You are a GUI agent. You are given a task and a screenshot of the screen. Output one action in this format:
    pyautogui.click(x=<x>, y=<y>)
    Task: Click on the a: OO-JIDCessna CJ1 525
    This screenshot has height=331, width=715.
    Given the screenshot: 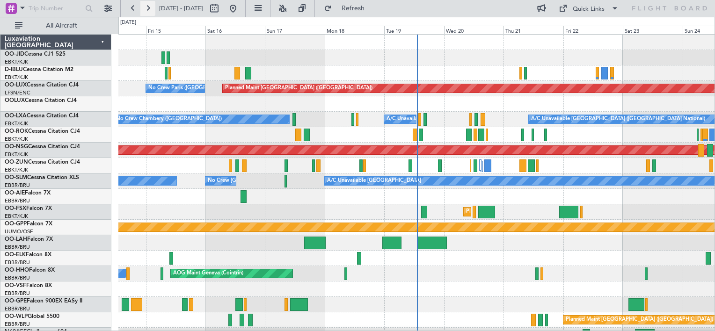 What is the action you would take?
    pyautogui.click(x=35, y=54)
    